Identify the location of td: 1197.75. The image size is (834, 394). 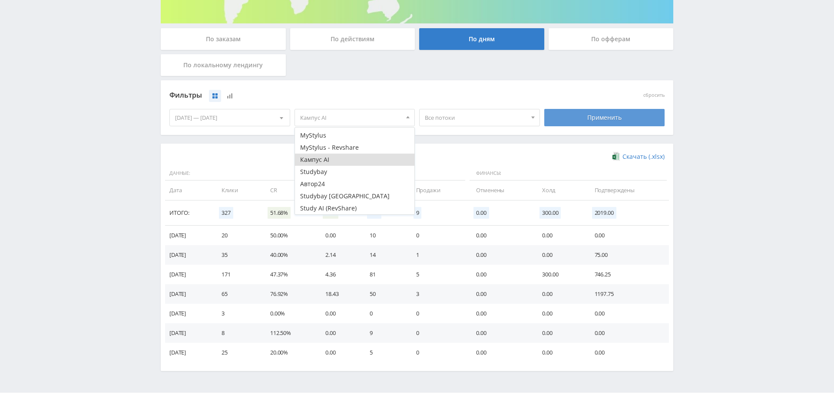
(627, 294).